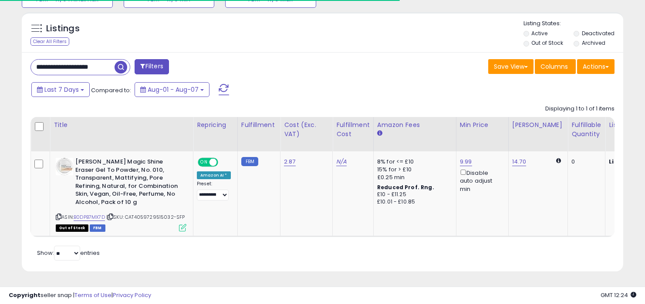 The image size is (645, 304). What do you see at coordinates (64, 167) in the screenshot?
I see `img: 410IvhMtzFL._SL40_.jpg` at bounding box center [64, 167].